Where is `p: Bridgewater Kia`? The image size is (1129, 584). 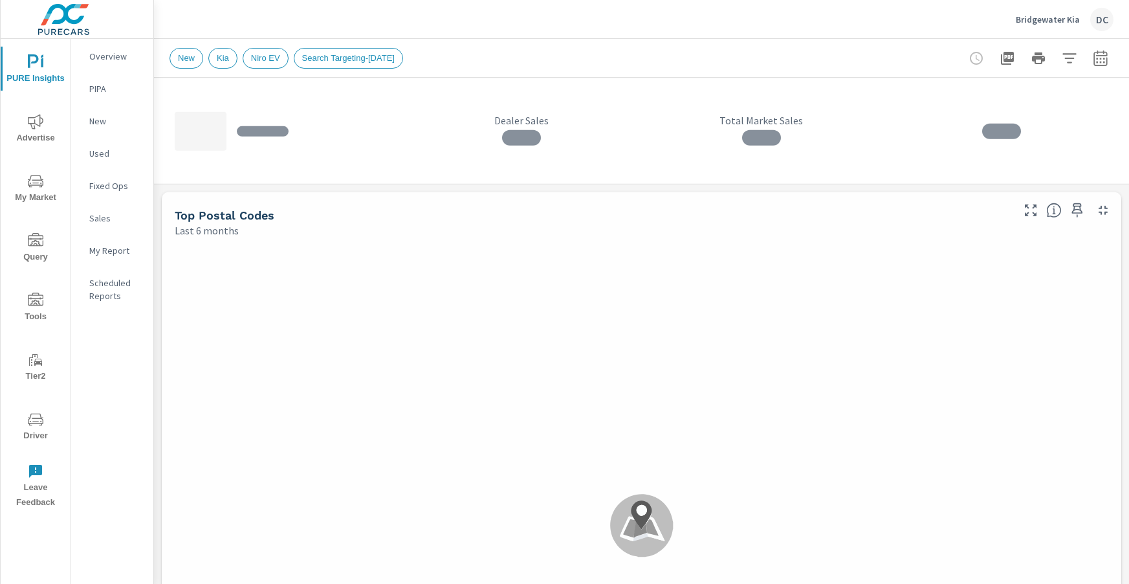 p: Bridgewater Kia is located at coordinates (1048, 19).